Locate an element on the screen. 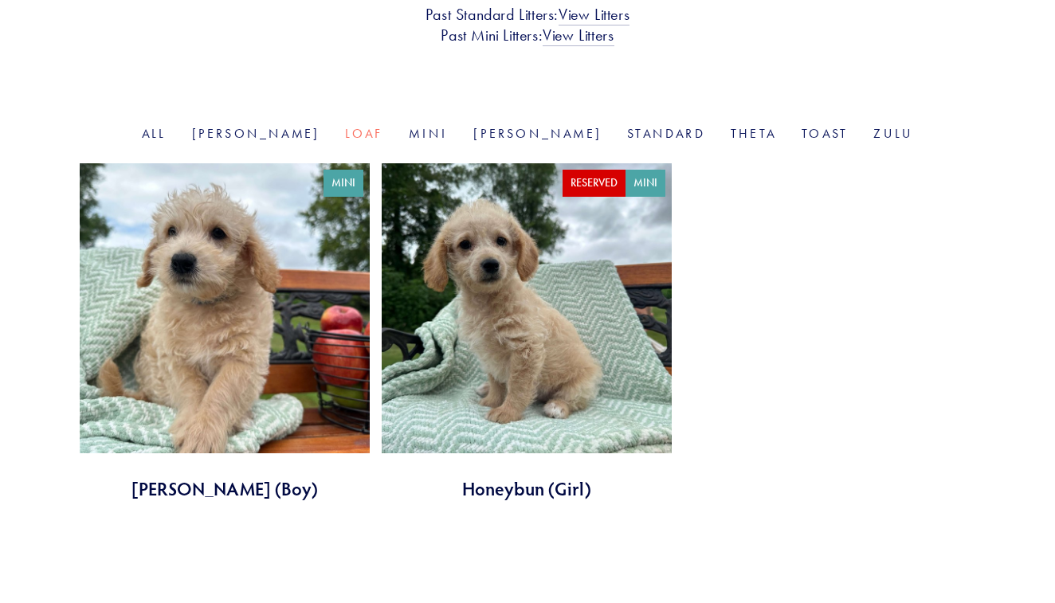 This screenshot has height=603, width=1055. a: Zulu is located at coordinates (893, 133).